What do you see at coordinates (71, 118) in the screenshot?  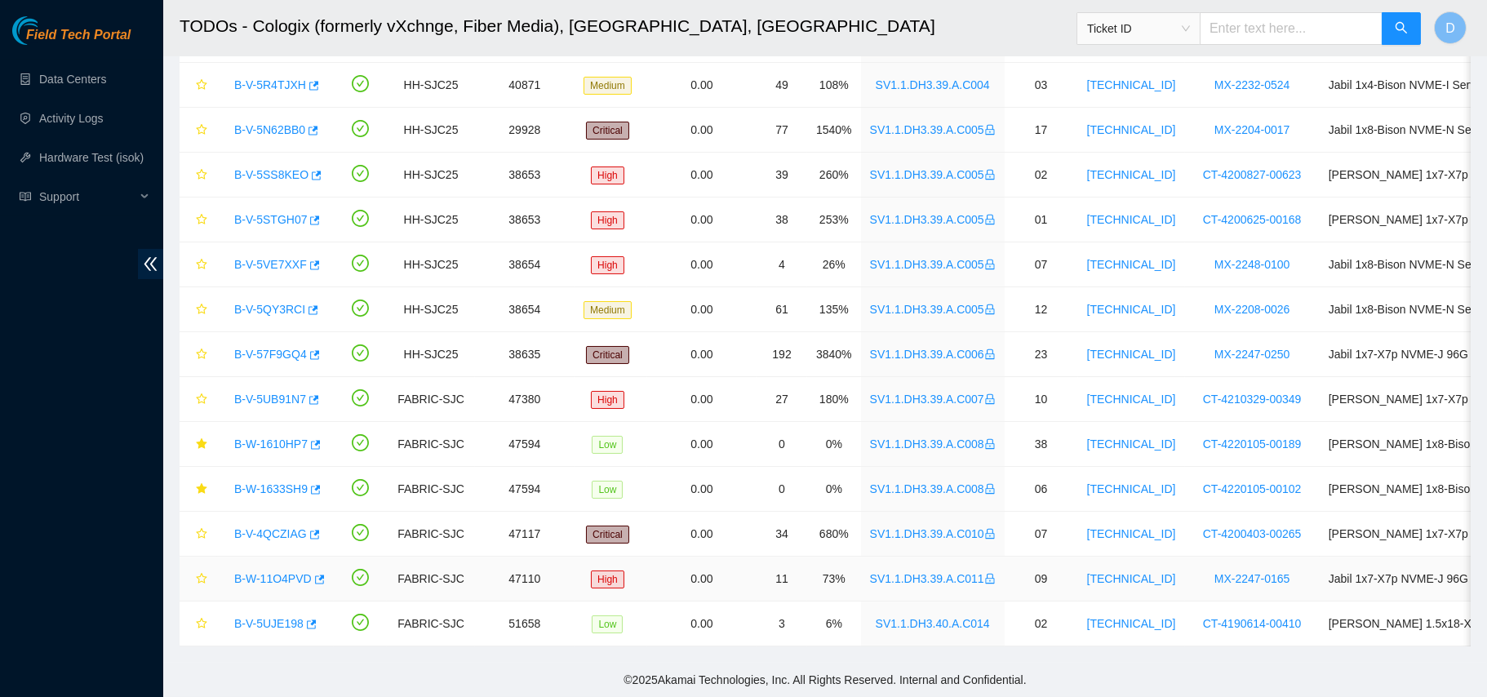 I see `a: Activity Logs` at bounding box center [71, 118].